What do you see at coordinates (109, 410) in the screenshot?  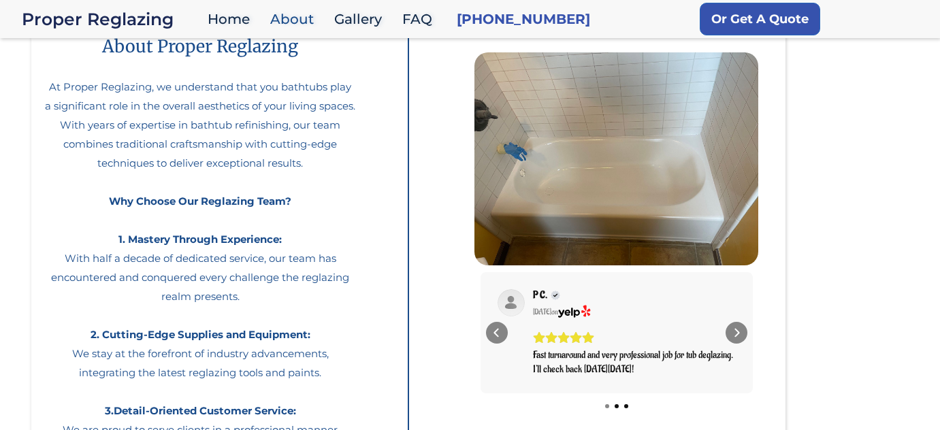 I see `strong: 3.` at bounding box center [109, 410].